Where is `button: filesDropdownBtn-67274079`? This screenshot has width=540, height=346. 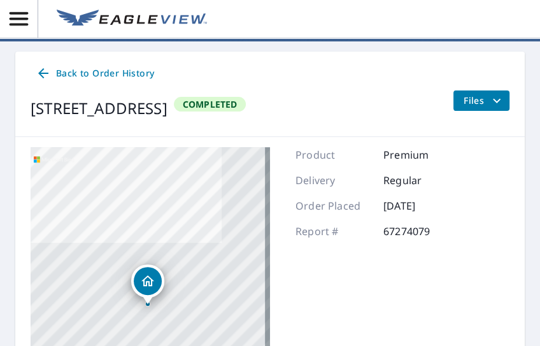 button: filesDropdownBtn-67274079 is located at coordinates (481, 101).